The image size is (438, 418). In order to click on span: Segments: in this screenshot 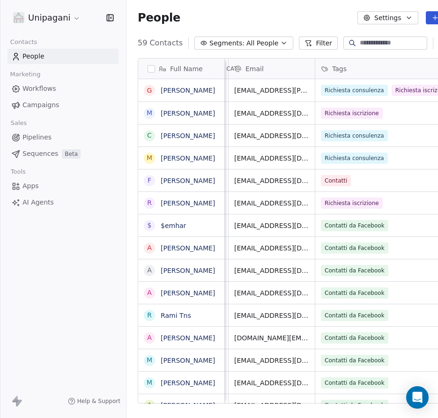, I will do `click(227, 43)`.